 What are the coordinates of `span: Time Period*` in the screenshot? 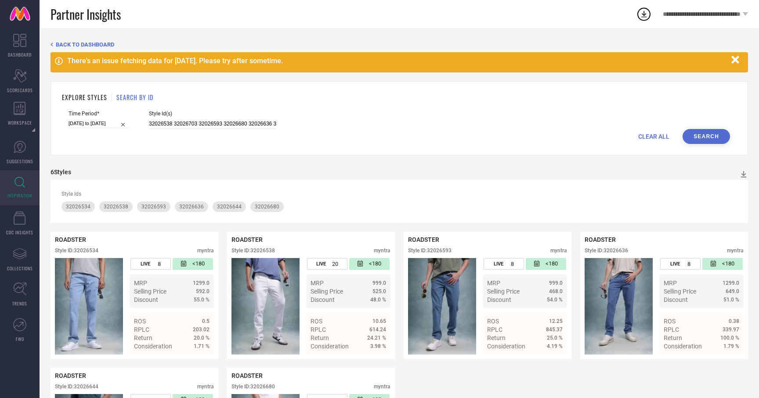 It's located at (99, 114).